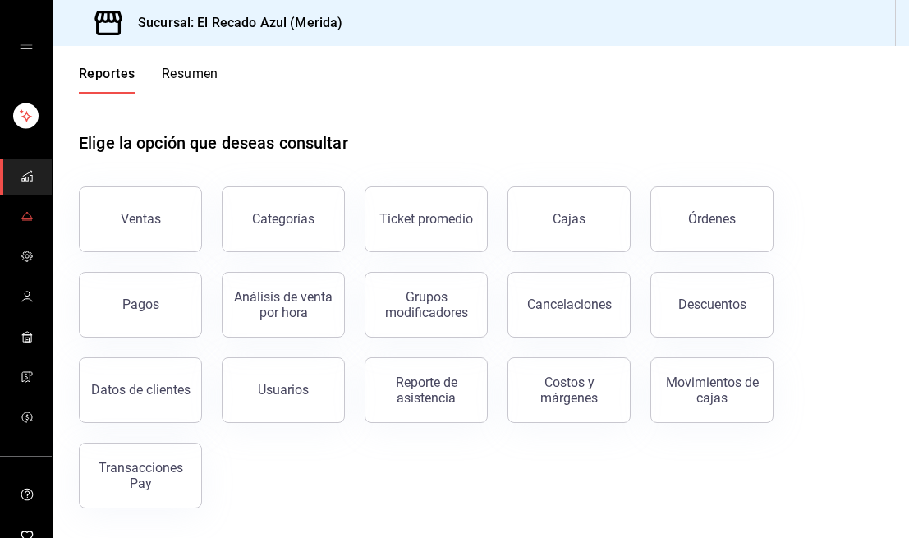  Describe the element at coordinates (712, 390) in the screenshot. I see `div: Movimientos de cajas` at that location.